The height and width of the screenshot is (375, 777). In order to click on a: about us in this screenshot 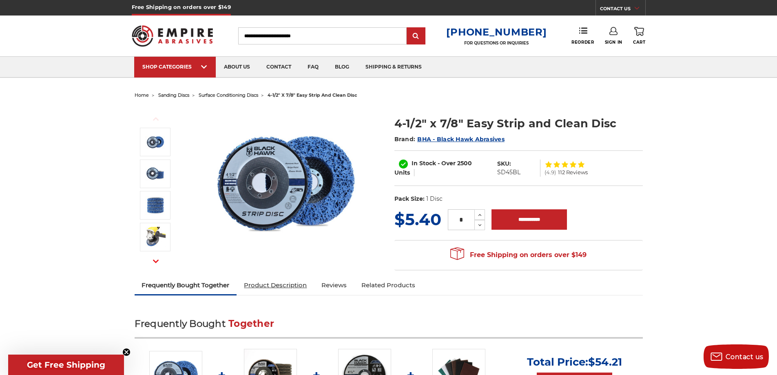, I will do `click(237, 67)`.